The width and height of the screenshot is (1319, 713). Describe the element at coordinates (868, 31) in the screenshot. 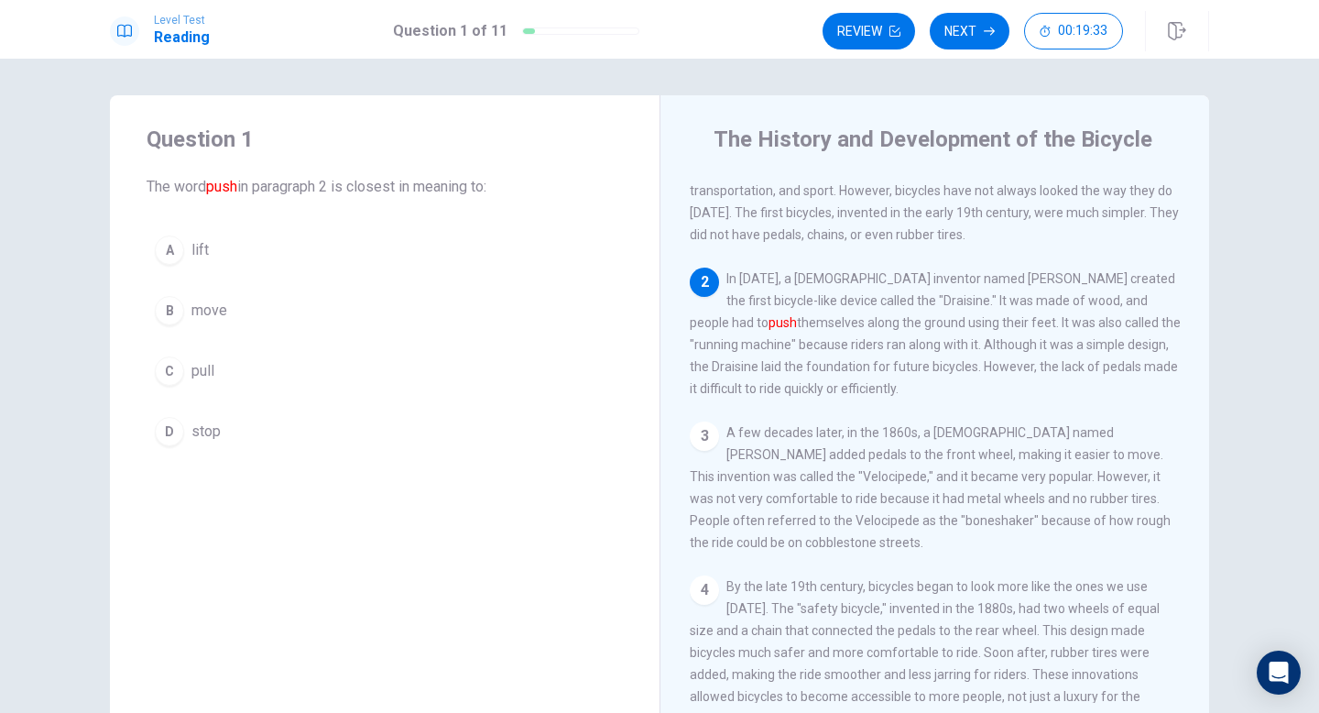

I see `button: Review` at that location.